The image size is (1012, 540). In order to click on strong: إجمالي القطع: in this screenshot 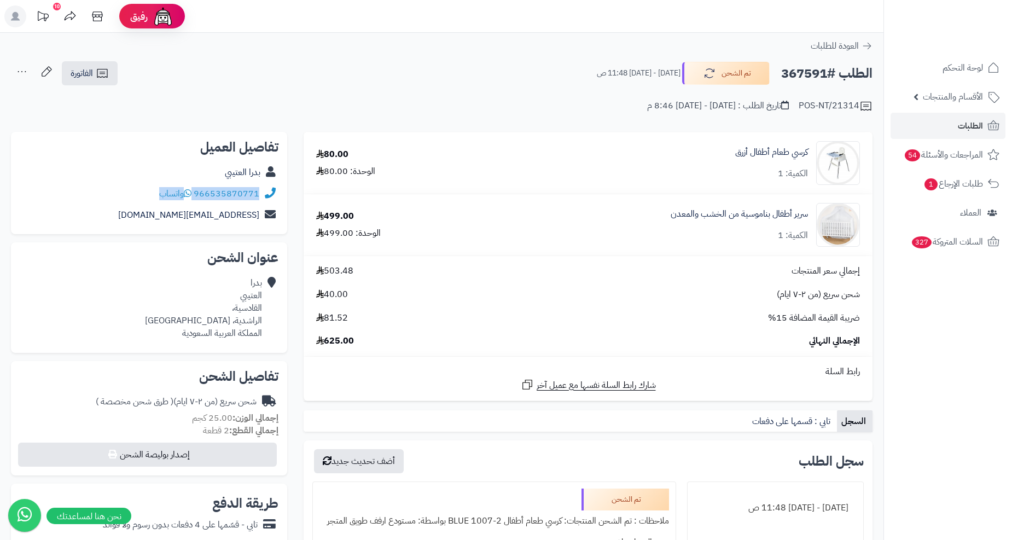, I will do `click(254, 431)`.